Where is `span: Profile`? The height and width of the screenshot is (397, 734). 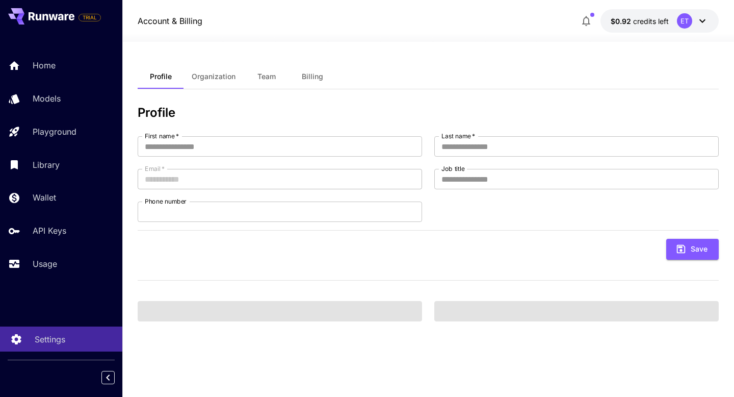 span: Profile is located at coordinates (161, 76).